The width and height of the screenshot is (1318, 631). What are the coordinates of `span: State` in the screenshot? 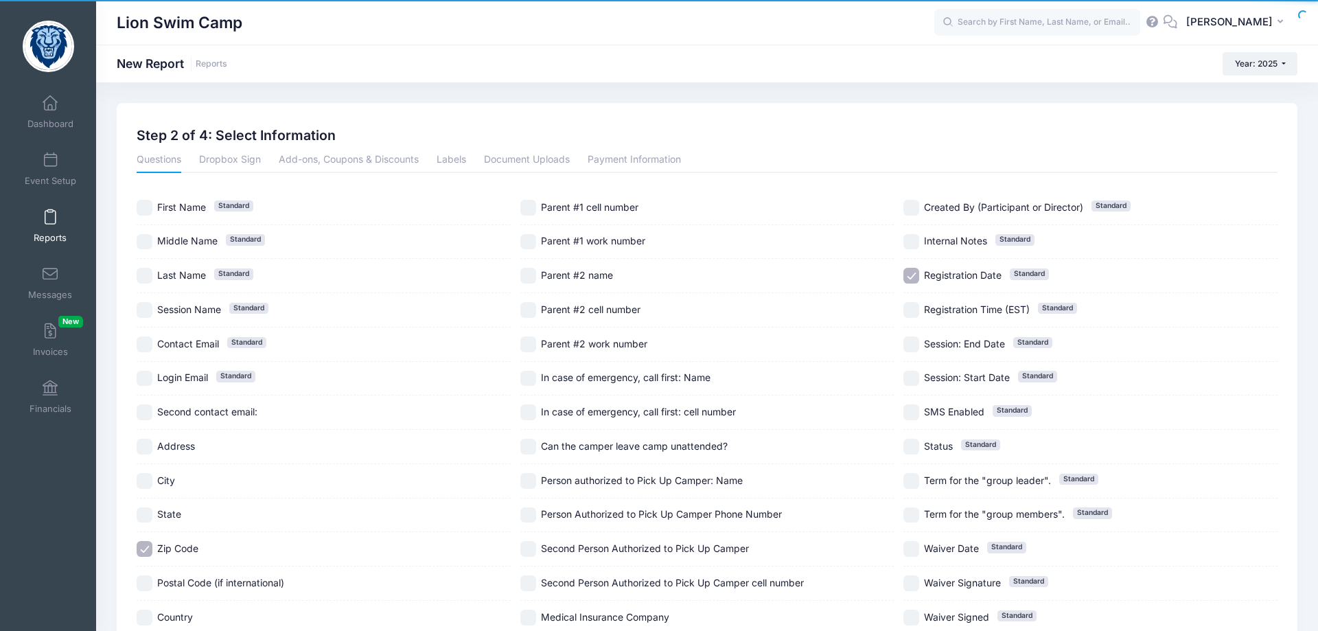 It's located at (169, 513).